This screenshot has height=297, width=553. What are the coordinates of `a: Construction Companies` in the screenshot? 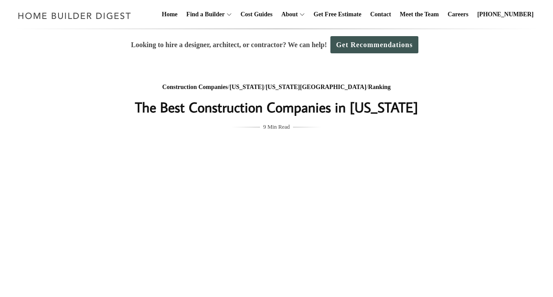 It's located at (195, 87).